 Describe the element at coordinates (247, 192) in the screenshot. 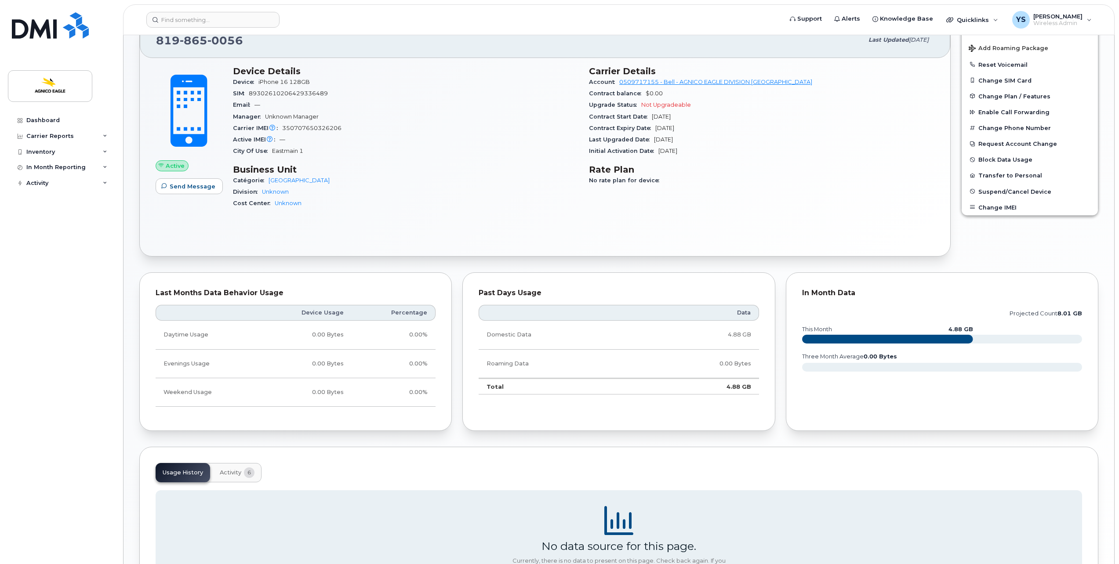

I see `span: Division` at that location.